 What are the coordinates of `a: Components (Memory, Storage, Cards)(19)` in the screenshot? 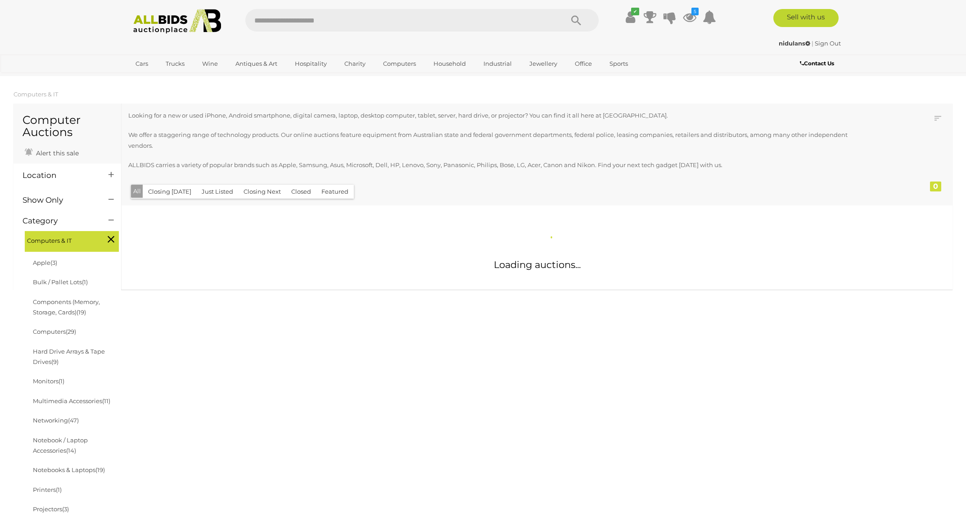 It's located at (66, 307).